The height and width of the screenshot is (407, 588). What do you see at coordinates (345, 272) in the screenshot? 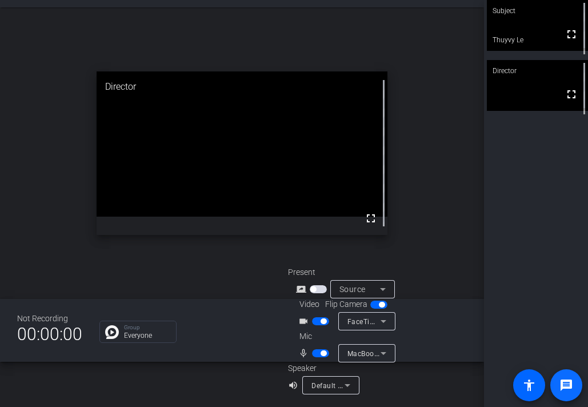
I see `div: Present` at bounding box center [345, 272].